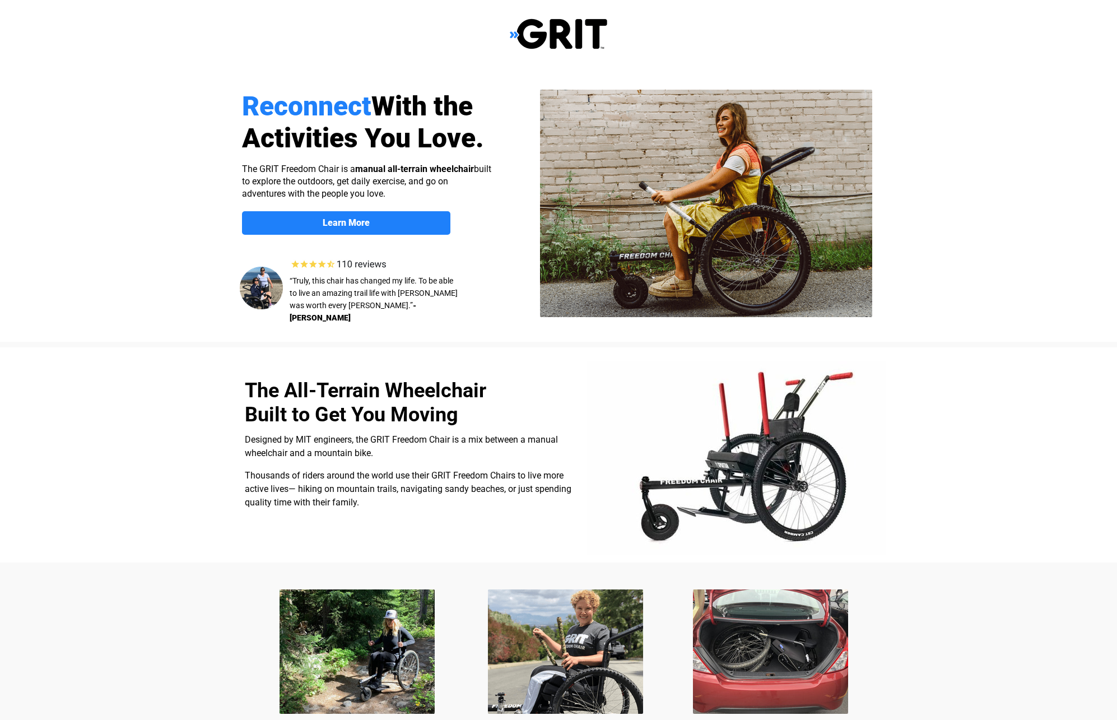  I want to click on span: Reconnect, so click(307, 106).